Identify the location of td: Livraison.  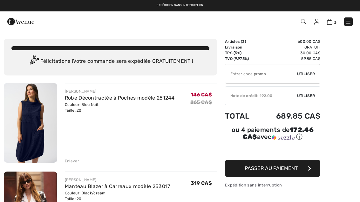
(242, 47).